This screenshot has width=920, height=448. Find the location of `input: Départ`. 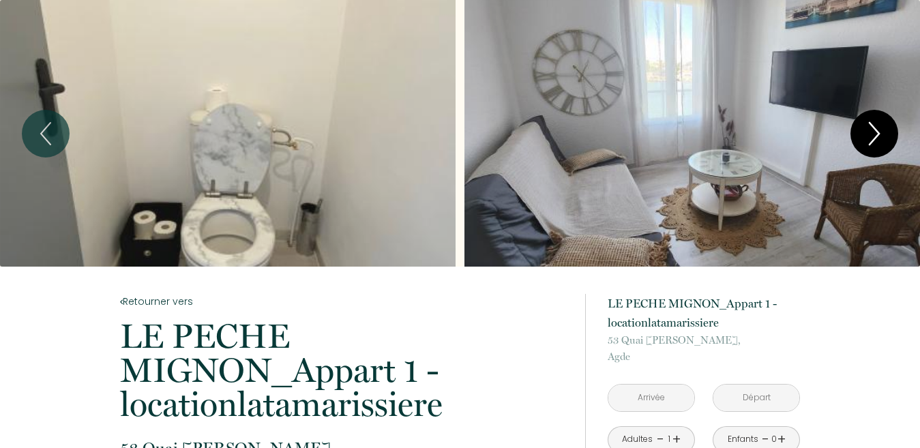

input: Départ is located at coordinates (756, 398).